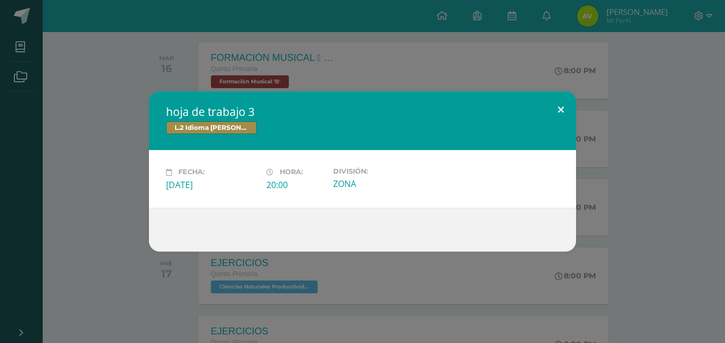 Image resolution: width=725 pixels, height=343 pixels. I want to click on div: 20:00, so click(295, 185).